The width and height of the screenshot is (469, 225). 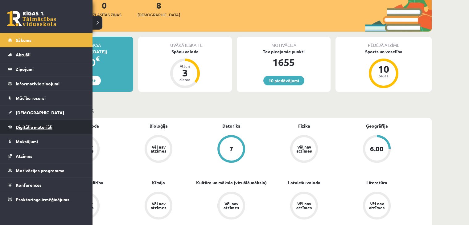 I want to click on a: 10 piedāvājumi, so click(x=284, y=81).